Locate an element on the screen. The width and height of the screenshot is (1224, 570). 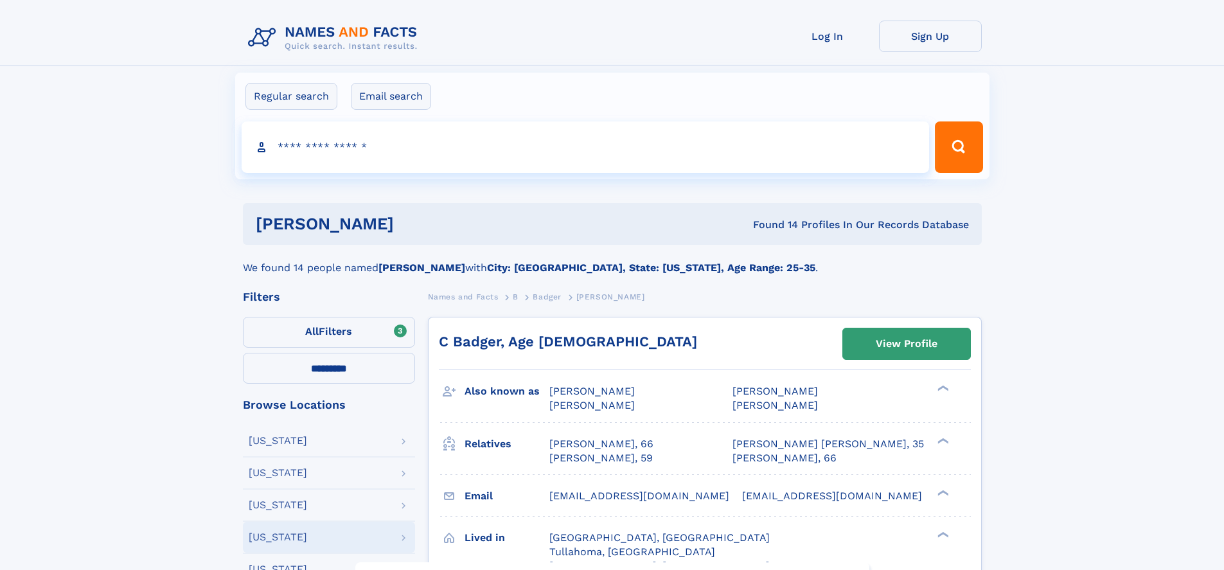
a: Badger is located at coordinates (547, 296).